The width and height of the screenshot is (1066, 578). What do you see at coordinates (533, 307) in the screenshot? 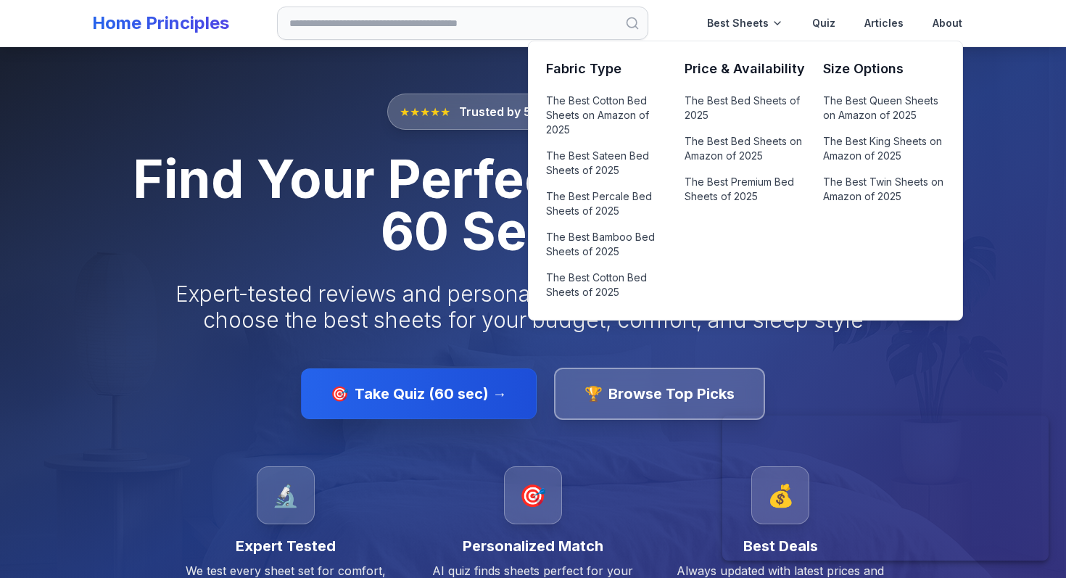
I see `p: Expert-tested reviews and personalized recommendations to help you choose the best sheets for you...` at bounding box center [533, 307].